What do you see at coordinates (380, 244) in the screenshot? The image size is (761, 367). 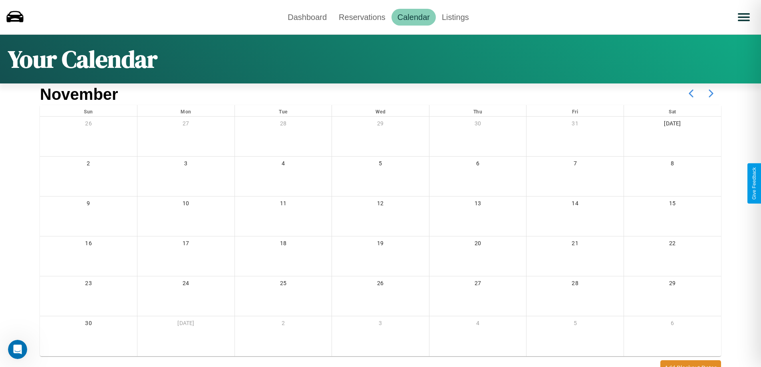 I see `div: 19` at bounding box center [380, 244].